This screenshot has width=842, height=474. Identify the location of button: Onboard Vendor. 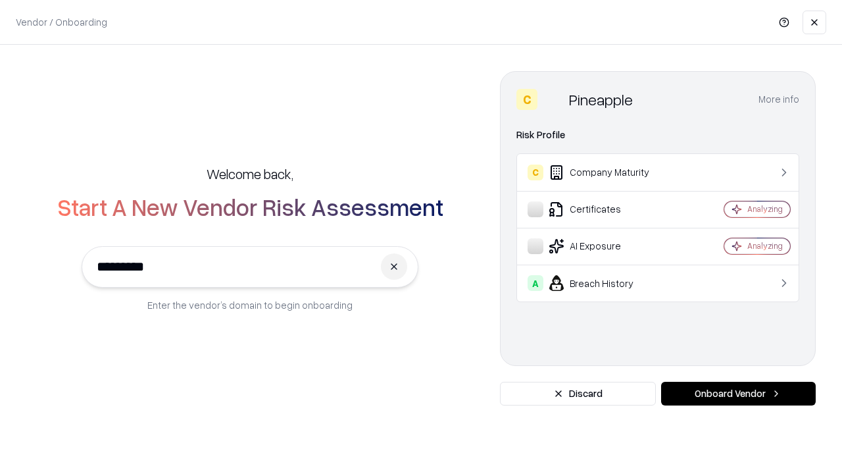
(738, 394).